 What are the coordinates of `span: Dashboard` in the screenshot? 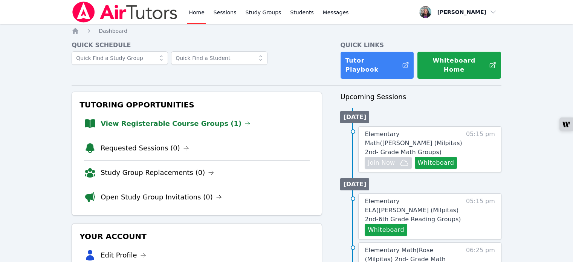 It's located at (113, 31).